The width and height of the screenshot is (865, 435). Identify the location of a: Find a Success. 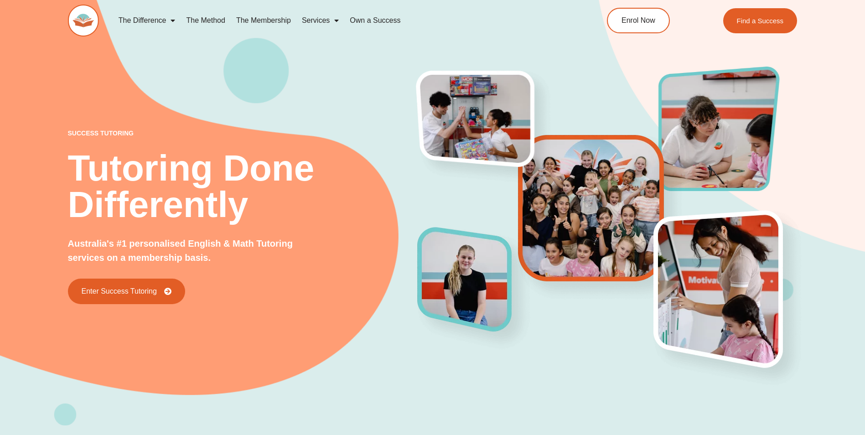
(760, 21).